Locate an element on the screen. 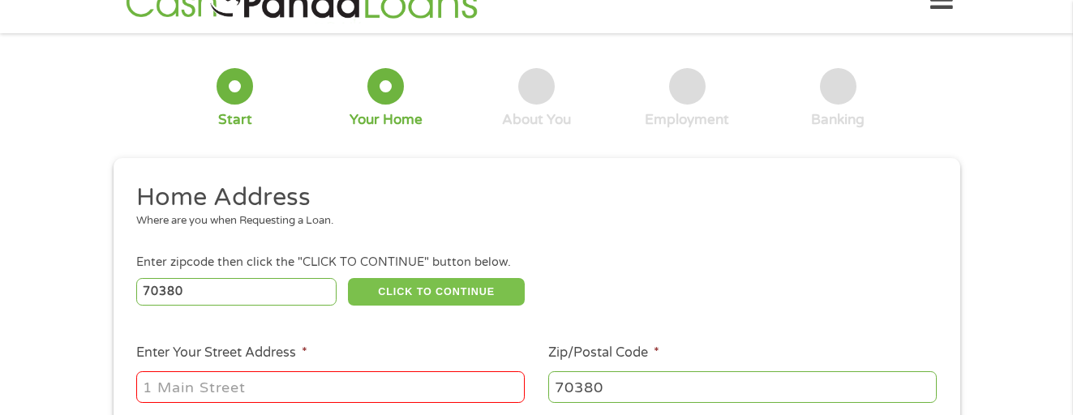 The width and height of the screenshot is (1073, 415). div: Your Home is located at coordinates (386, 120).